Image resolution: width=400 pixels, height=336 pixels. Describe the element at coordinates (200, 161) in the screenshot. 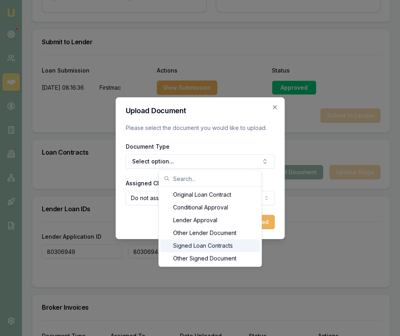

I see `button: Select option...` at that location.